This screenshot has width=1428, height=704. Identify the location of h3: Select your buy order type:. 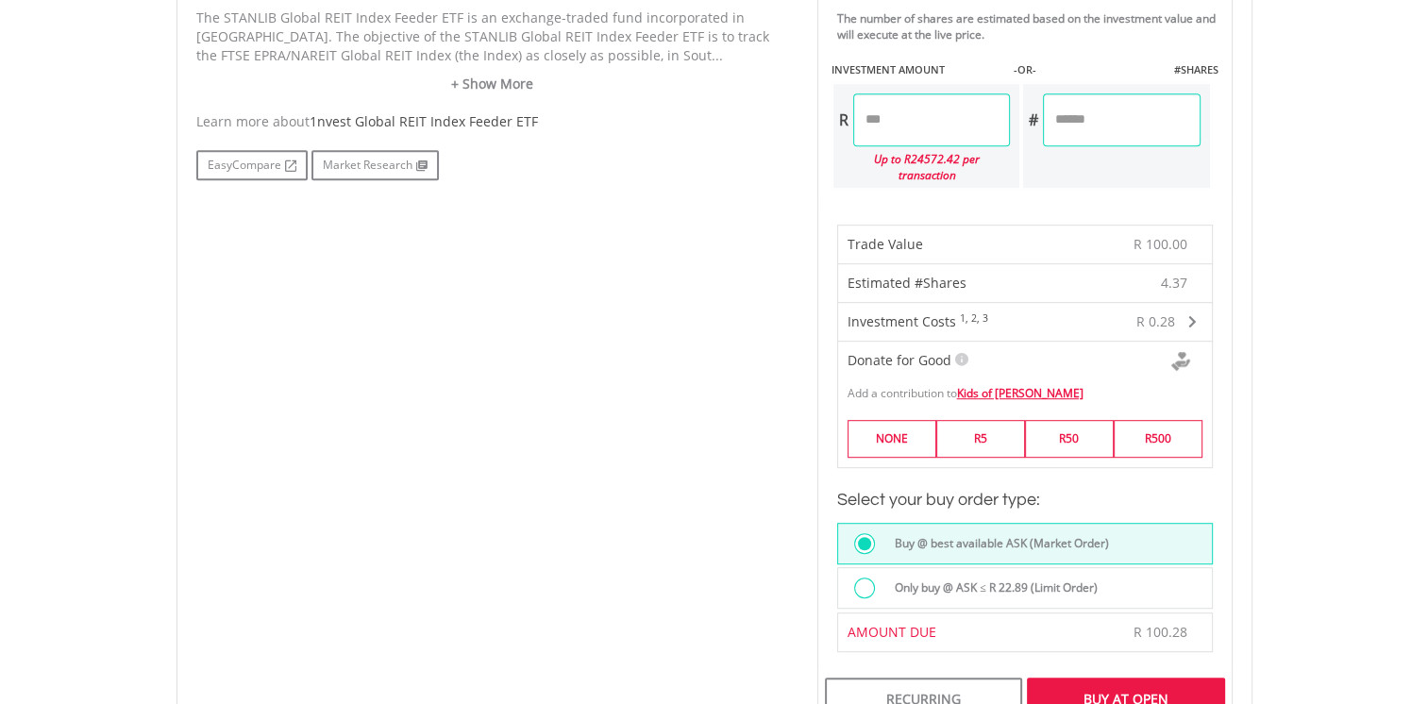
(1025, 500).